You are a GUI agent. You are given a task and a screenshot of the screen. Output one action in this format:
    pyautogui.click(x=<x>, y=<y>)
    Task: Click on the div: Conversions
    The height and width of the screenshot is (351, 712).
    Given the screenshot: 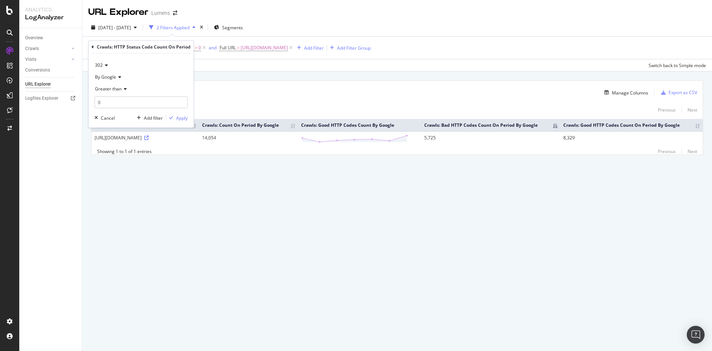 What is the action you would take?
    pyautogui.click(x=37, y=70)
    